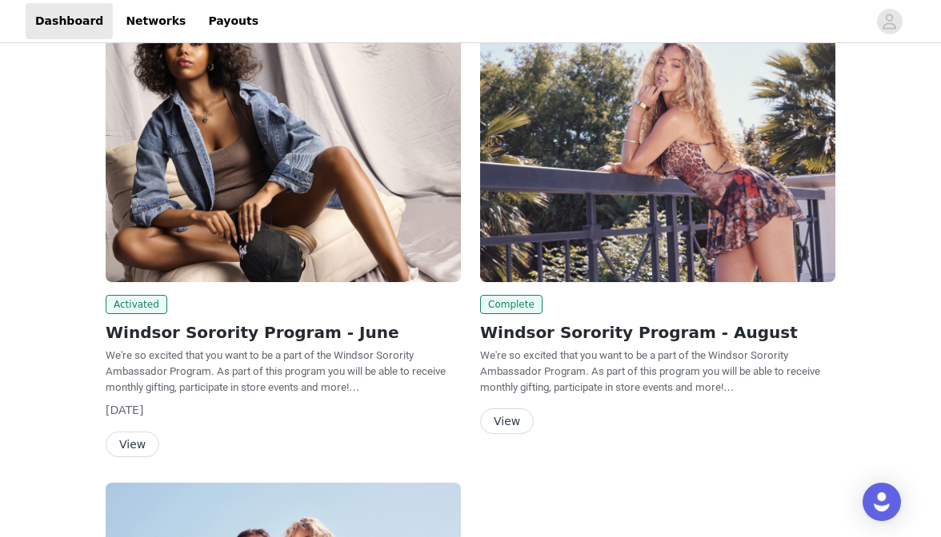  I want to click on h2: Windsor Sorority Program - August, so click(657, 333).